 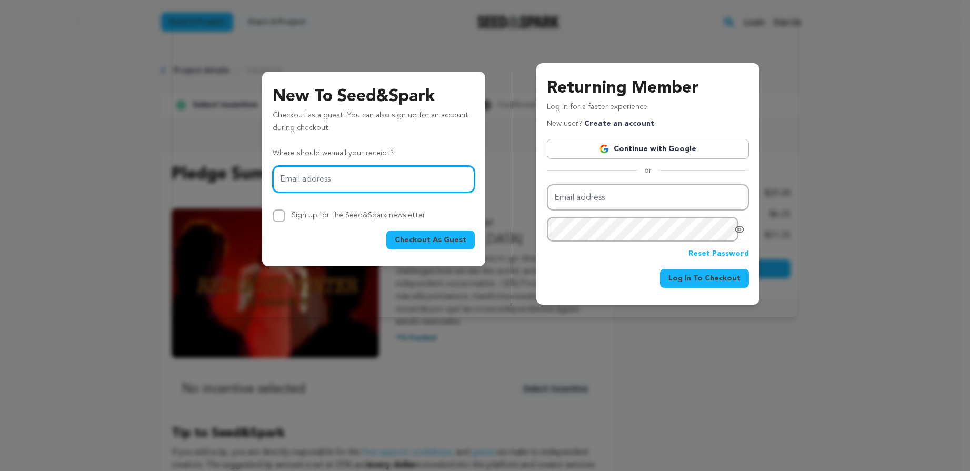 What do you see at coordinates (430, 240) in the screenshot?
I see `button: Checkout As Guest` at bounding box center [430, 240].